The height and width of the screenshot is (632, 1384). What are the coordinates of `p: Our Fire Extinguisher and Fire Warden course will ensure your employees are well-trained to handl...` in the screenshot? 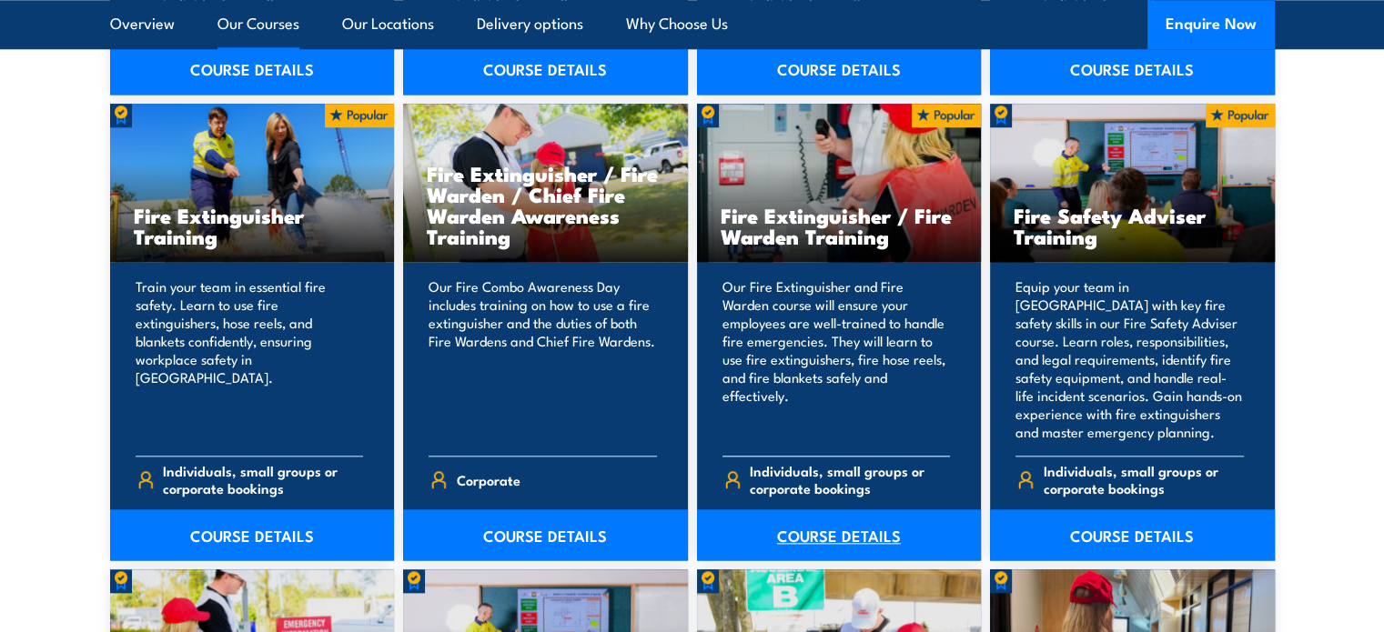 It's located at (836, 359).